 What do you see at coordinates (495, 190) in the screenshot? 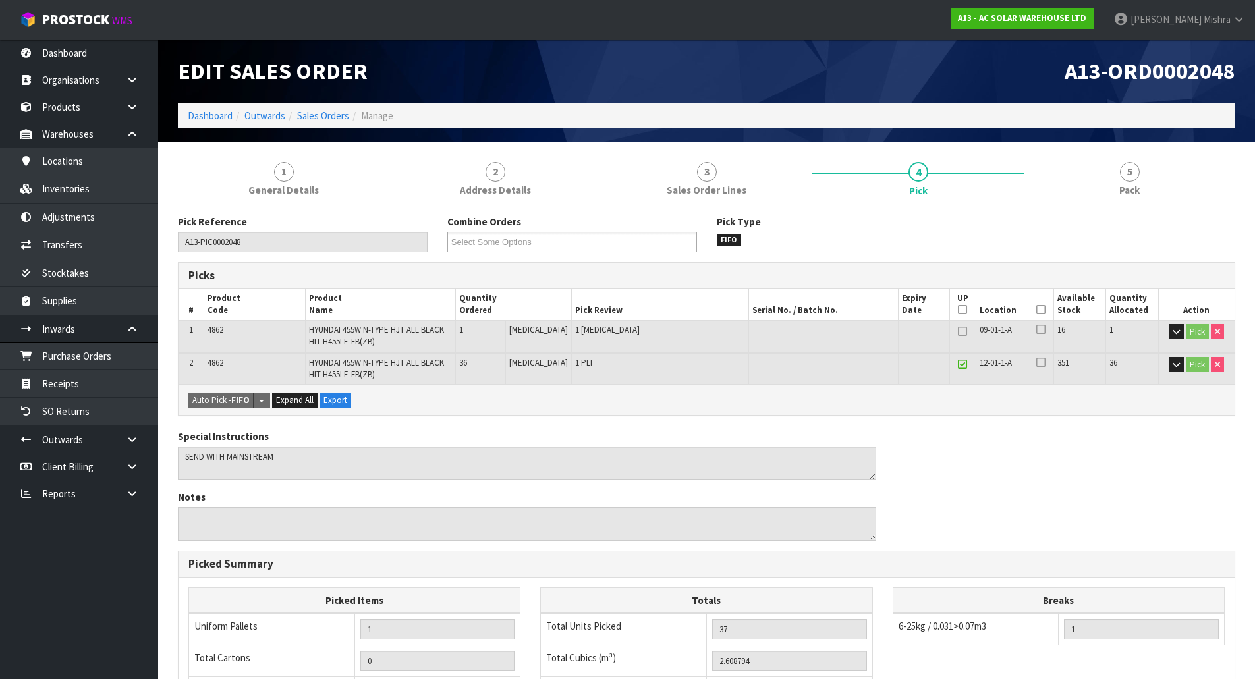
I see `span: Address Details` at bounding box center [495, 190].